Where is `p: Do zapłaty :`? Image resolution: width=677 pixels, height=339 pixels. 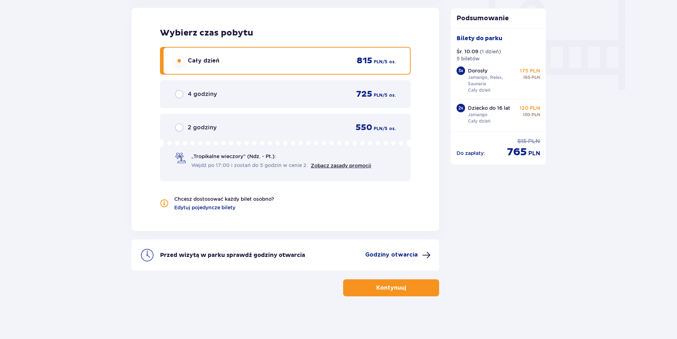
p: Do zapłaty : is located at coordinates (471, 153).